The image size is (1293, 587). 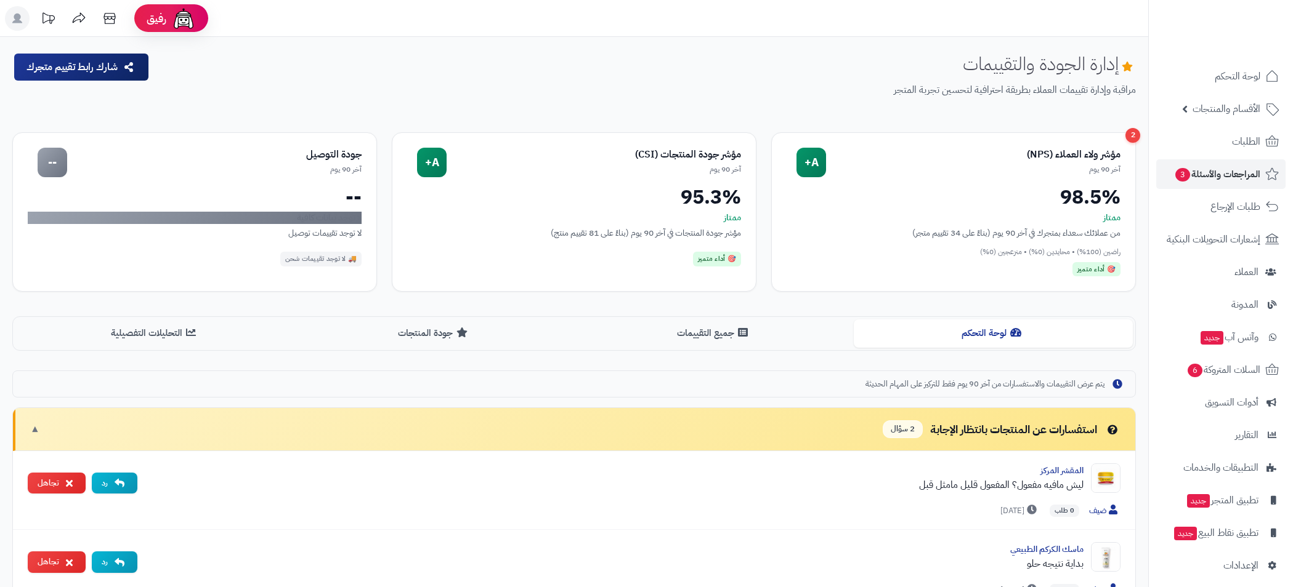 I want to click on span: 3, so click(x=1182, y=175).